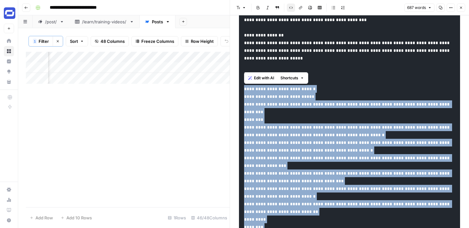 The height and width of the screenshot is (228, 469). What do you see at coordinates (420, 8) in the screenshot?
I see `button: 687 words` at bounding box center [420, 8].